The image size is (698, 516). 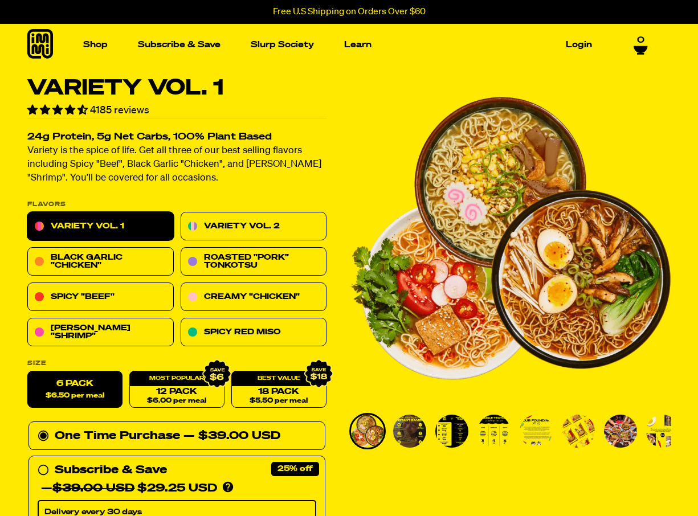 What do you see at coordinates (120, 111) in the screenshot?
I see `span: 4185 reviews` at bounding box center [120, 111].